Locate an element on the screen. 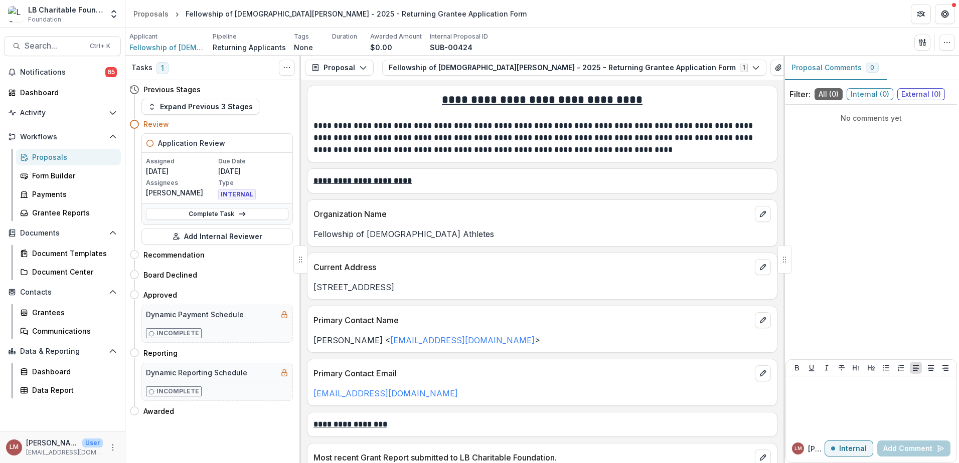 The image size is (959, 463). a: Dashboard is located at coordinates (62, 92).